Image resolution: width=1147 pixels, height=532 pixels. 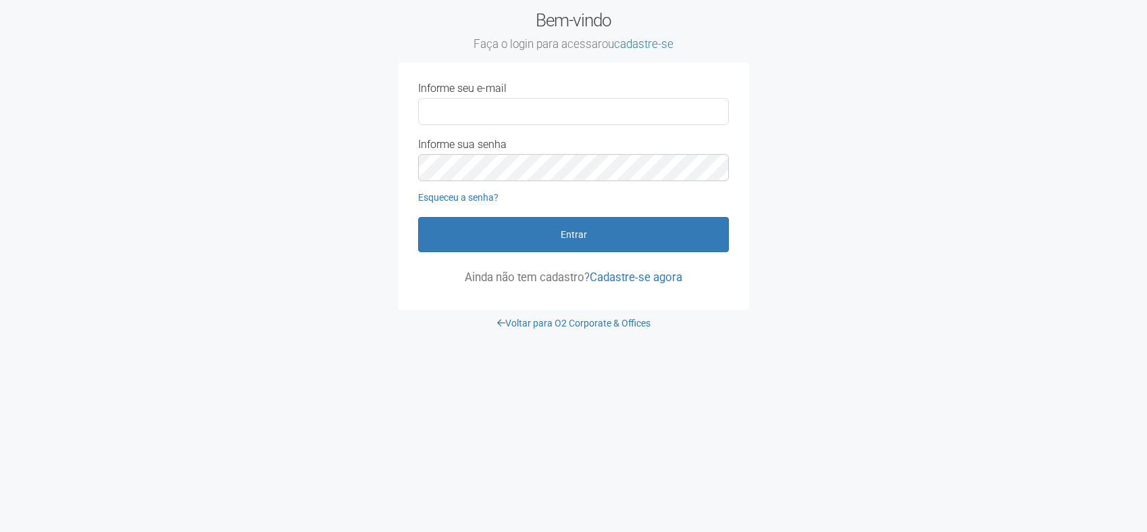 What do you see at coordinates (636, 277) in the screenshot?
I see `a: Cadastre-se agora` at bounding box center [636, 277].